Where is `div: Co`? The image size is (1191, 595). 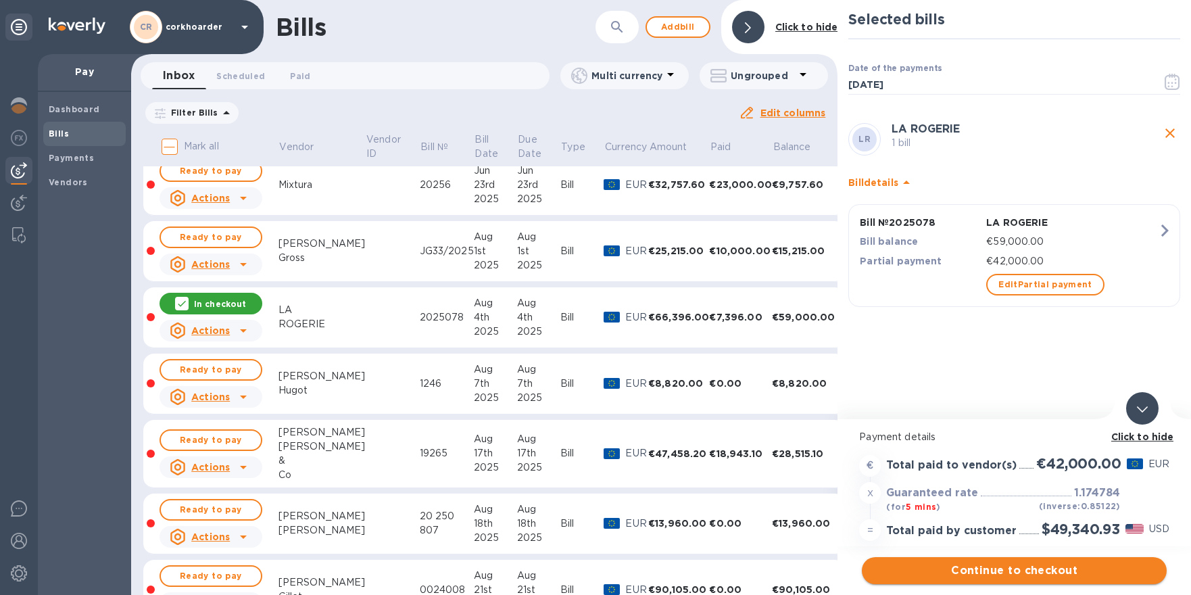
div: Co is located at coordinates (322, 474).